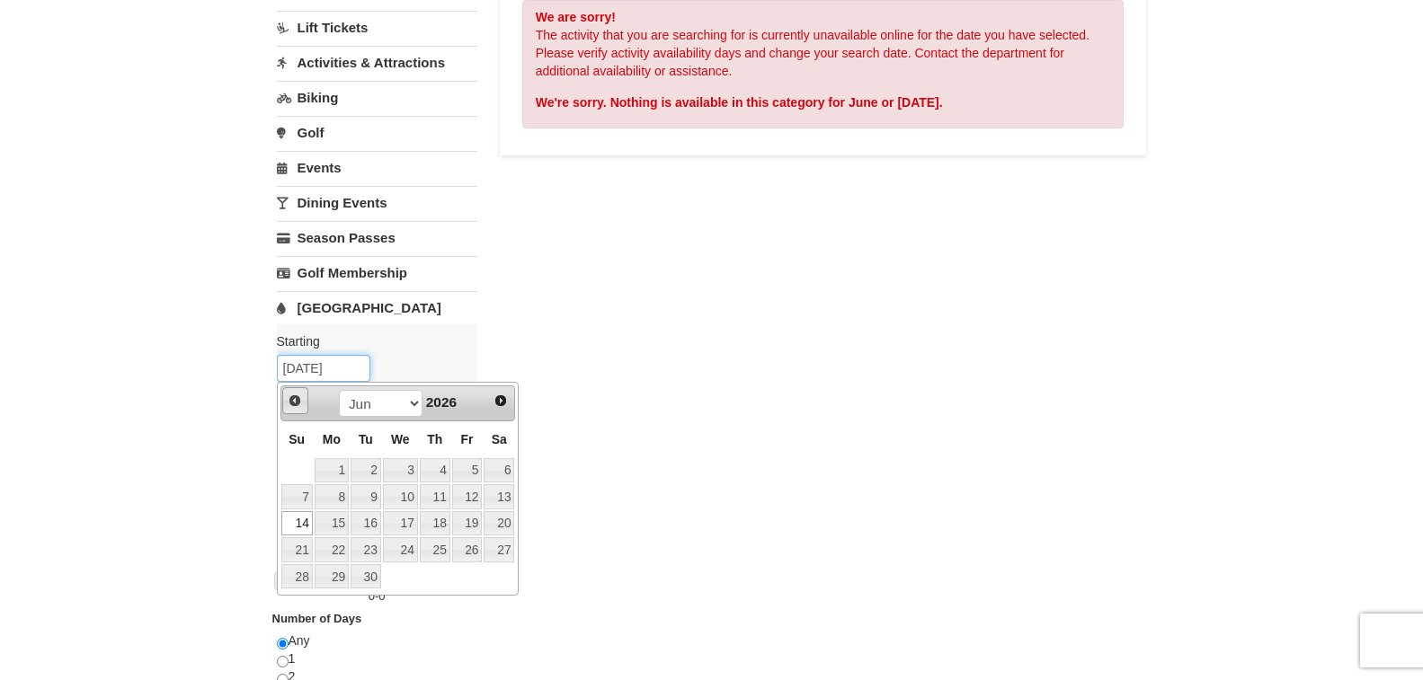 The width and height of the screenshot is (1423, 680). I want to click on a: 4, so click(435, 471).